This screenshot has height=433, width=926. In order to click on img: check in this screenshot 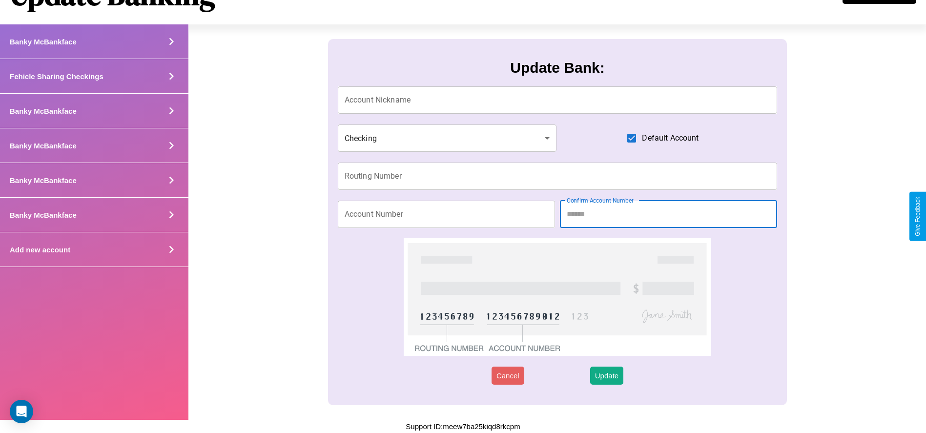, I will do `click(558, 297)`.